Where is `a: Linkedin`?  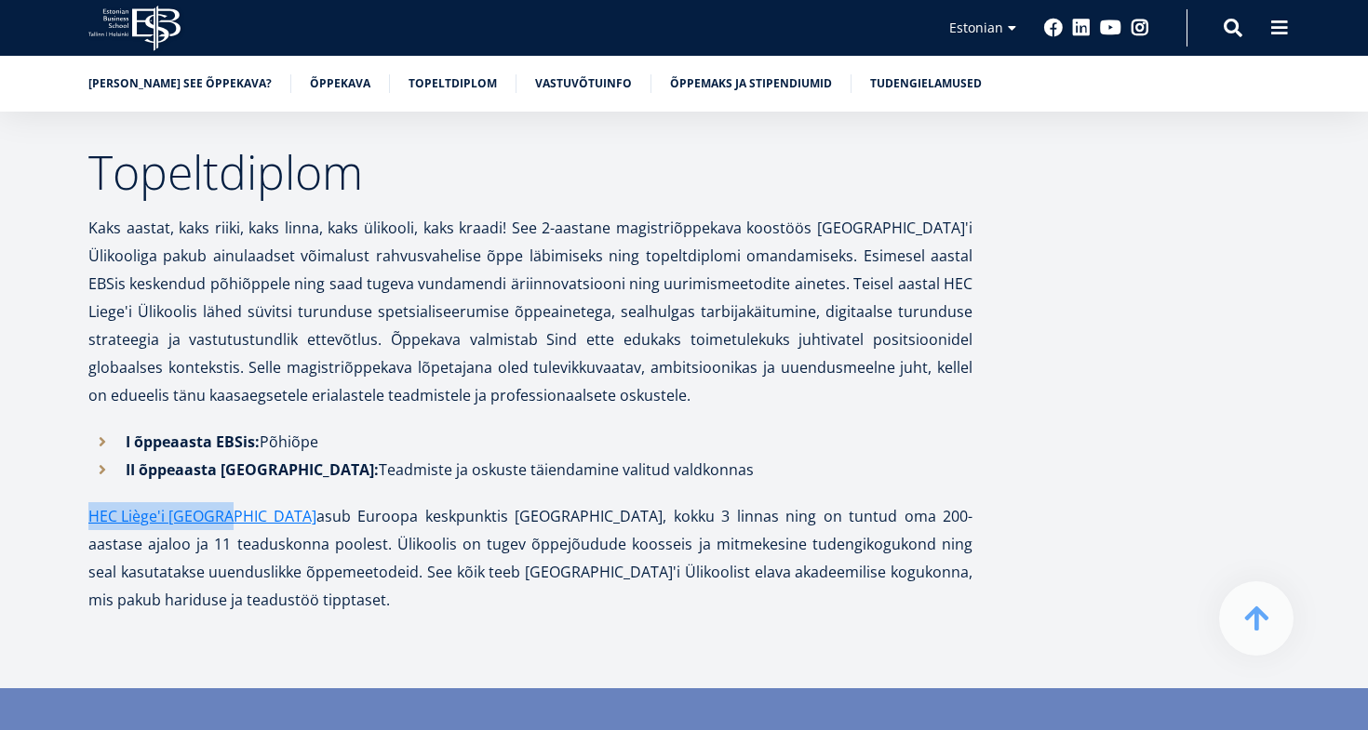
a: Linkedin is located at coordinates (1081, 28).